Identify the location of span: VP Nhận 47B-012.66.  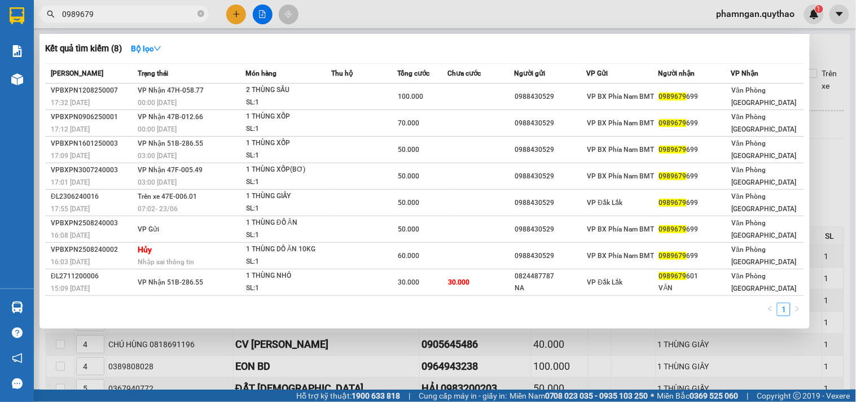
(170, 117).